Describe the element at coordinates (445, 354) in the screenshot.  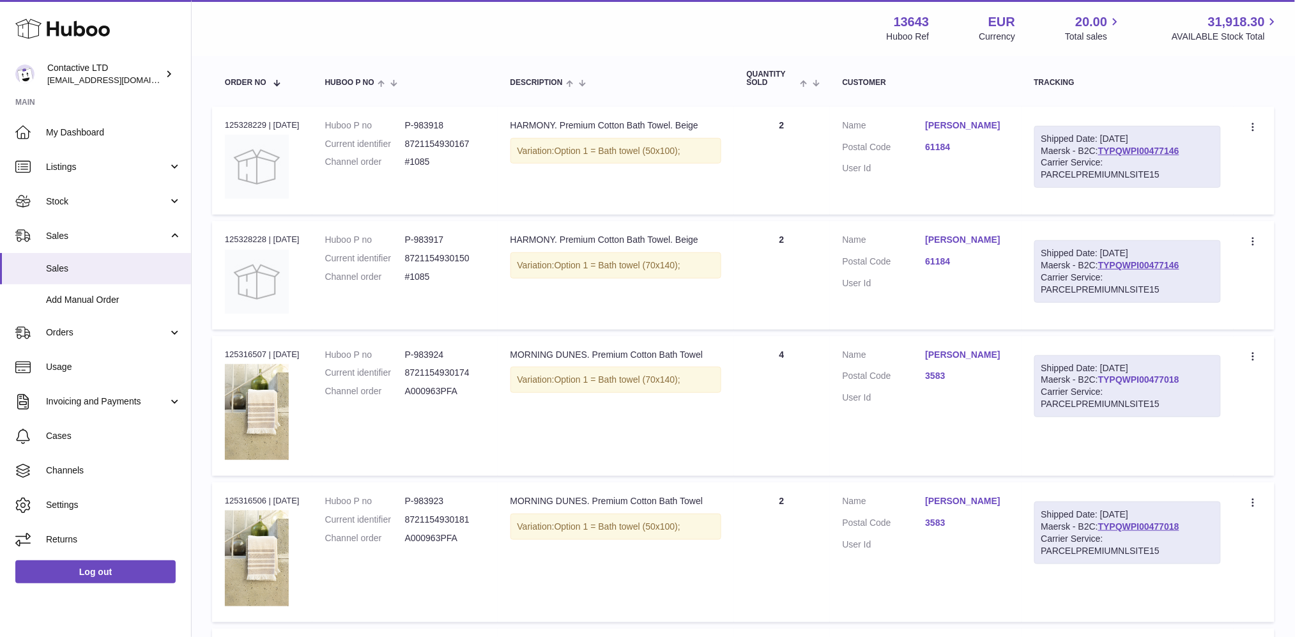
I see `dd: P-983924` at that location.